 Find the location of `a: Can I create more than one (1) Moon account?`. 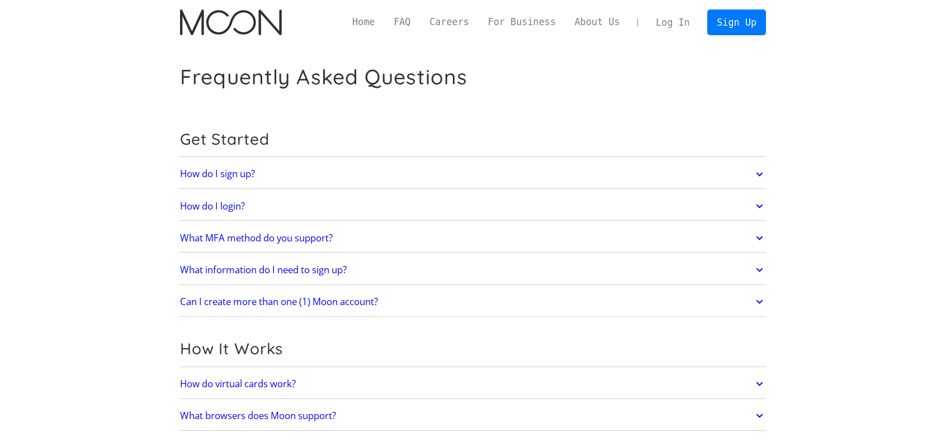

a: Can I create more than one (1) Moon account? is located at coordinates (473, 302).